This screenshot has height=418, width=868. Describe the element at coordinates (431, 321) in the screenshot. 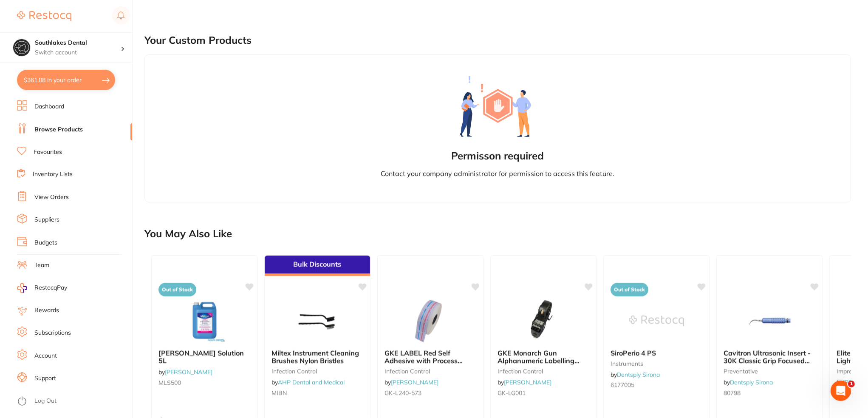

I see `img: GKE LABEL Red Self Adhesive with Process Indicator x 750` at that location.